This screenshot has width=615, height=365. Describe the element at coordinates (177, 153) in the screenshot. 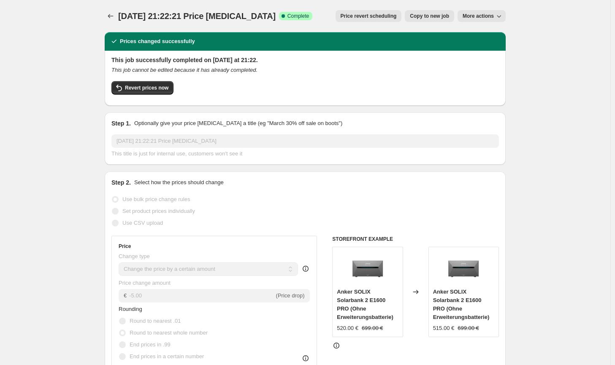

I see `span: This title is just for internal use, customers won't see it` at that location.